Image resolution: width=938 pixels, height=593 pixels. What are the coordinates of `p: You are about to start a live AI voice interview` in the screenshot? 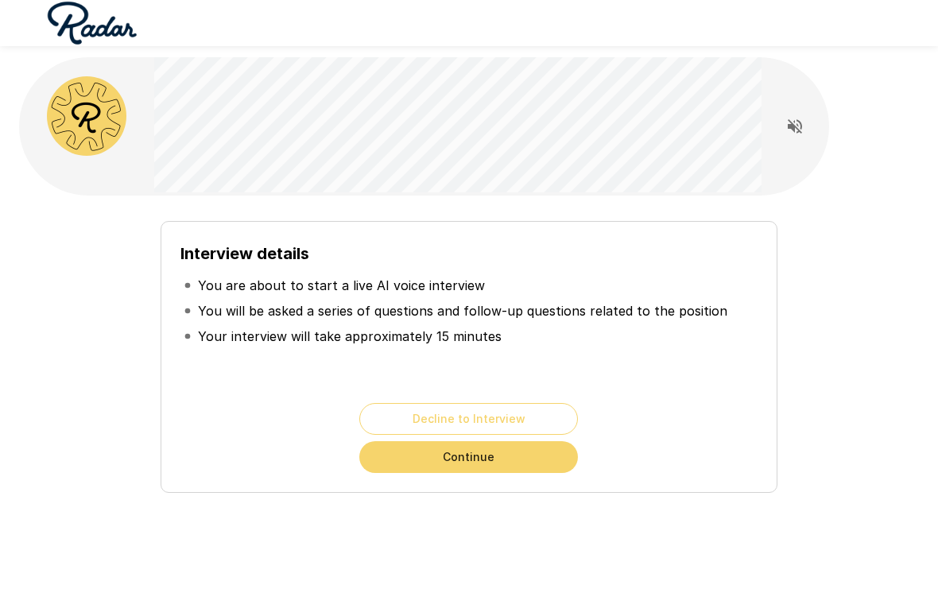 It's located at (341, 286).